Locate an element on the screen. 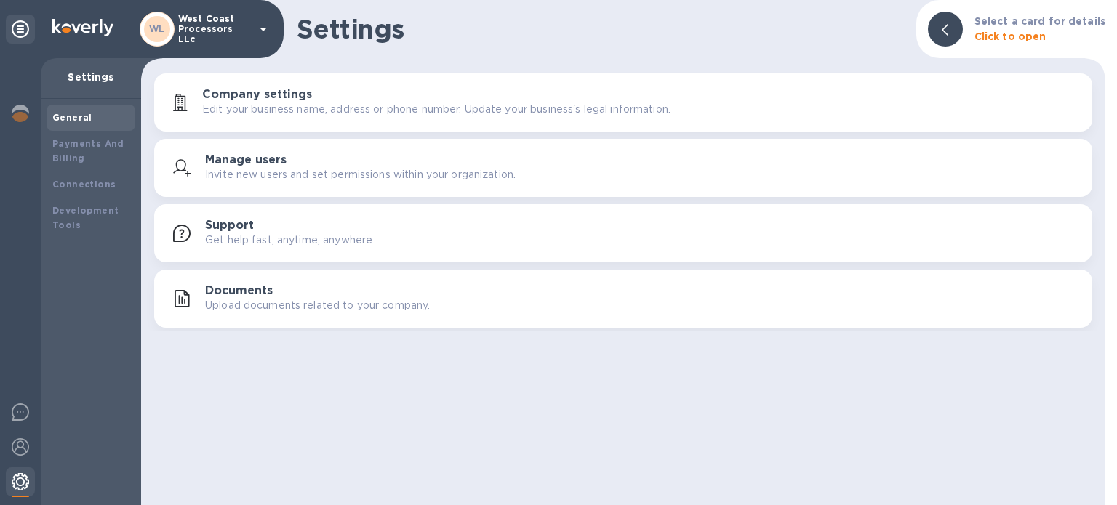  button: Manage usersInvite new users and set permissions within your organization. is located at coordinates (623, 168).